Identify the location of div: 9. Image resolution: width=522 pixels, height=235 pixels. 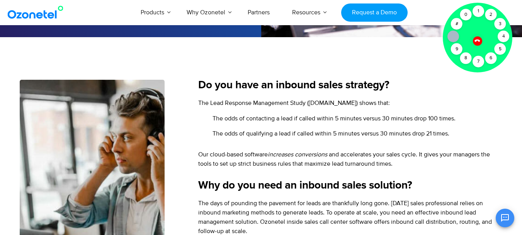
(457, 49).